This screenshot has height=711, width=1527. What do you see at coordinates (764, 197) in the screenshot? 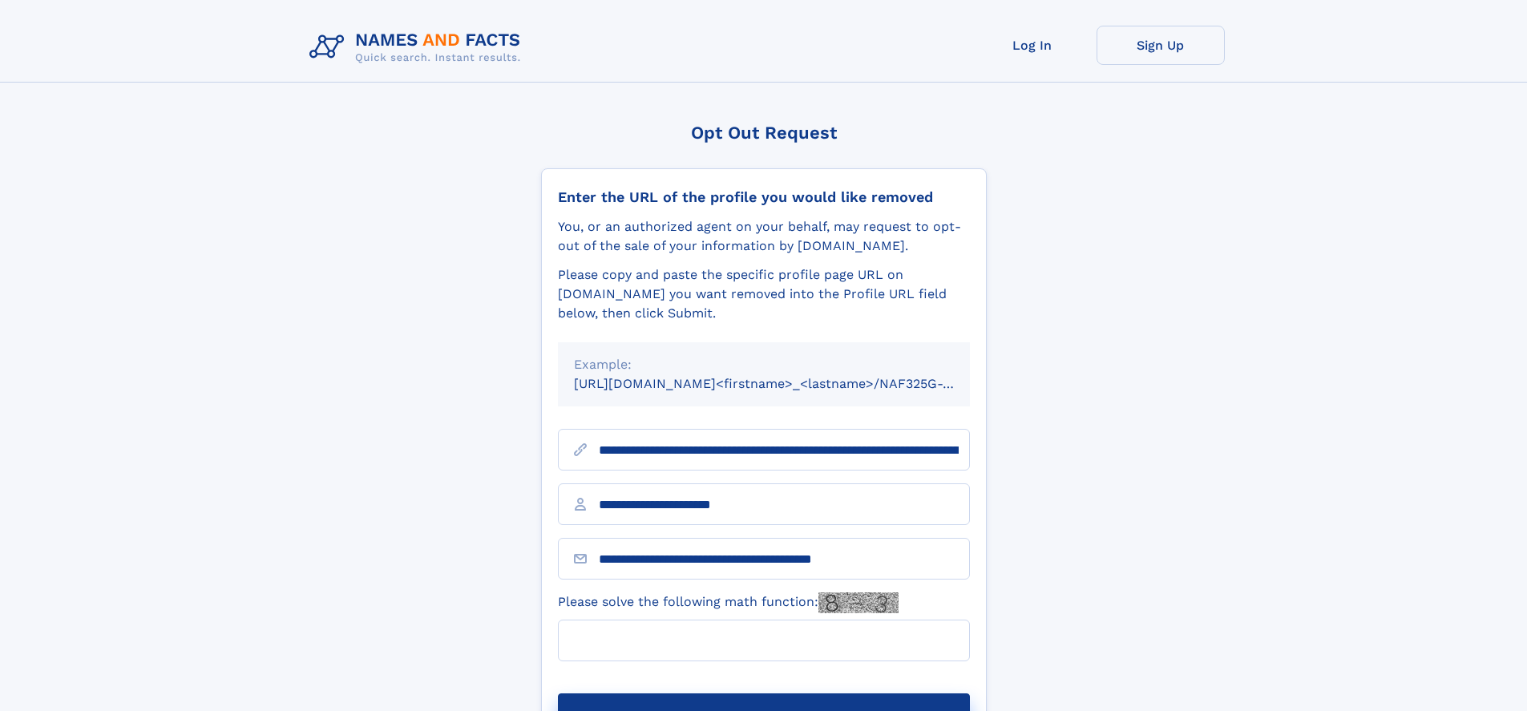
I see `div: Enter the URL of the profile you would like removed` at bounding box center [764, 197].